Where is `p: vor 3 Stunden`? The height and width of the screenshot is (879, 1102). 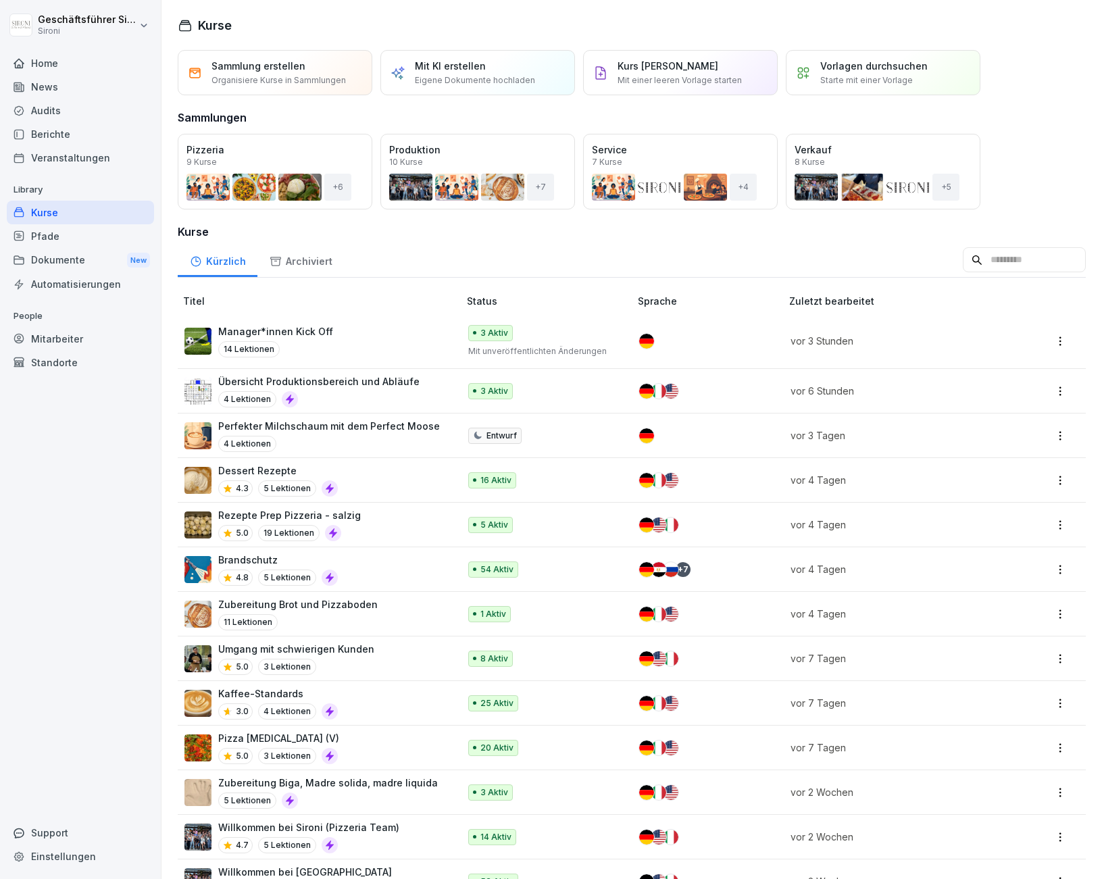
p: vor 3 Stunden is located at coordinates (892, 341).